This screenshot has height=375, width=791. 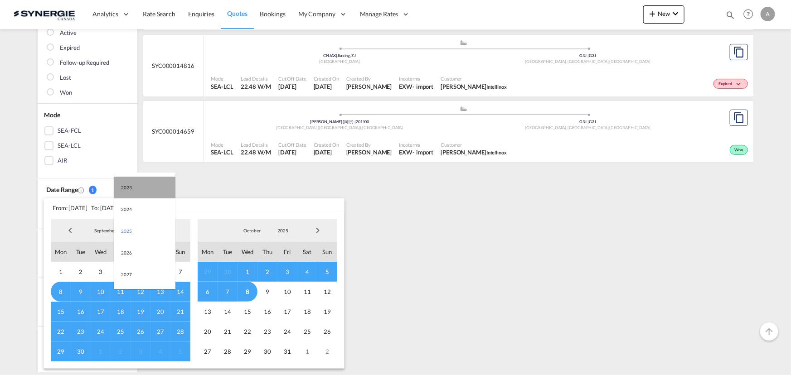 What do you see at coordinates (283, 231) in the screenshot?
I see `md-select: Year: 2025` at bounding box center [283, 231].